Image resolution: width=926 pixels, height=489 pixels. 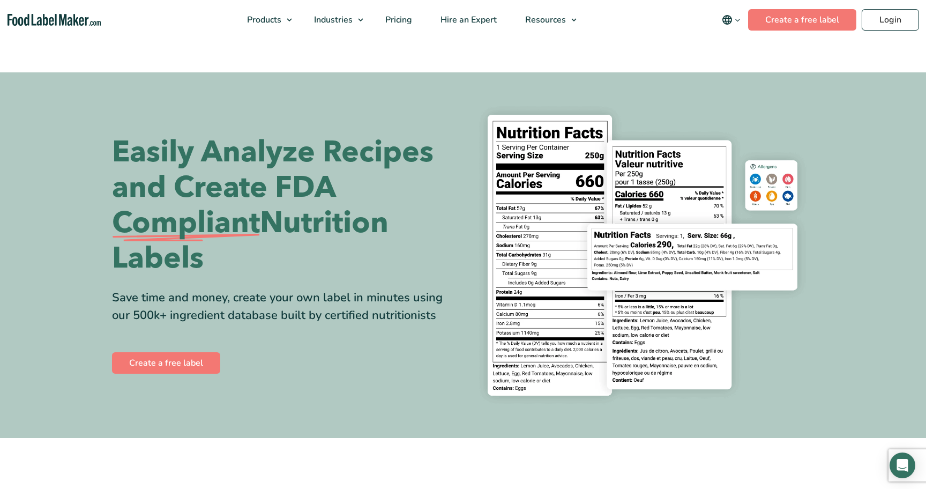 What do you see at coordinates (545, 20) in the screenshot?
I see `span: Resources` at bounding box center [545, 20].